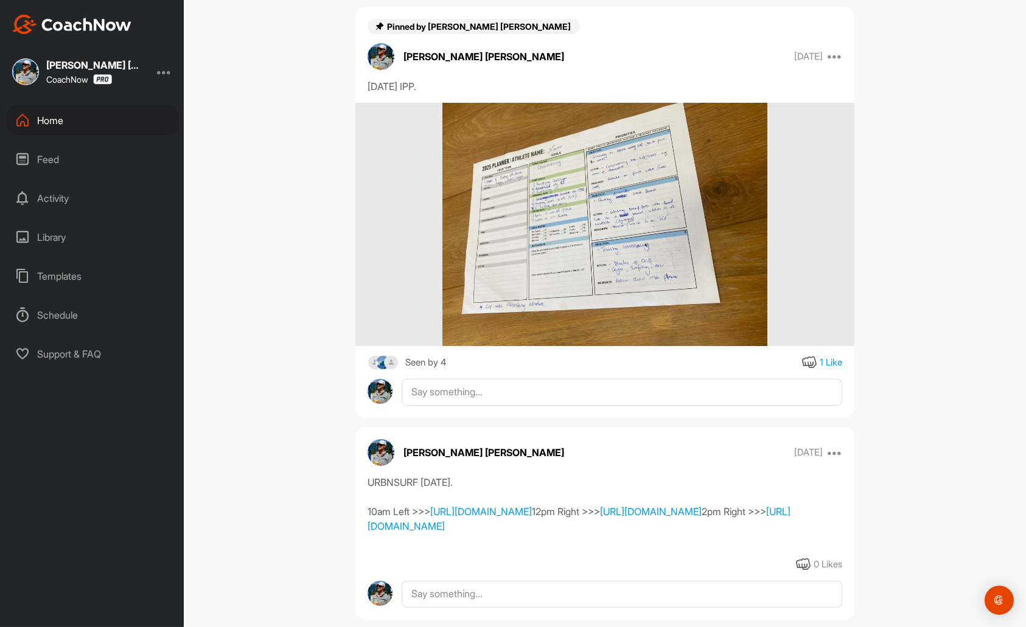 This screenshot has width=1026, height=627. What do you see at coordinates (93, 354) in the screenshot?
I see `div: Support & FAQ` at bounding box center [93, 354].